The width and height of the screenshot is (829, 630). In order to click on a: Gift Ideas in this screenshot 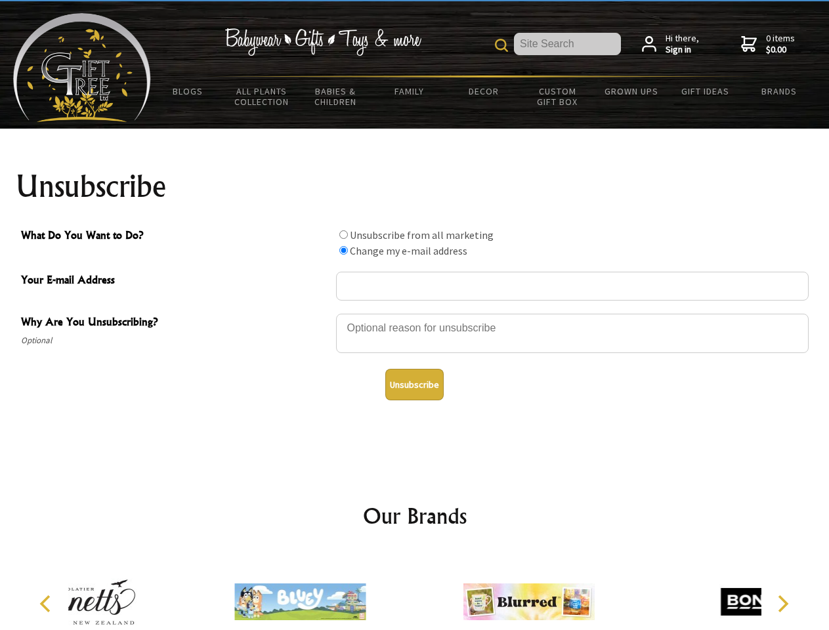, I will do `click(705, 91)`.